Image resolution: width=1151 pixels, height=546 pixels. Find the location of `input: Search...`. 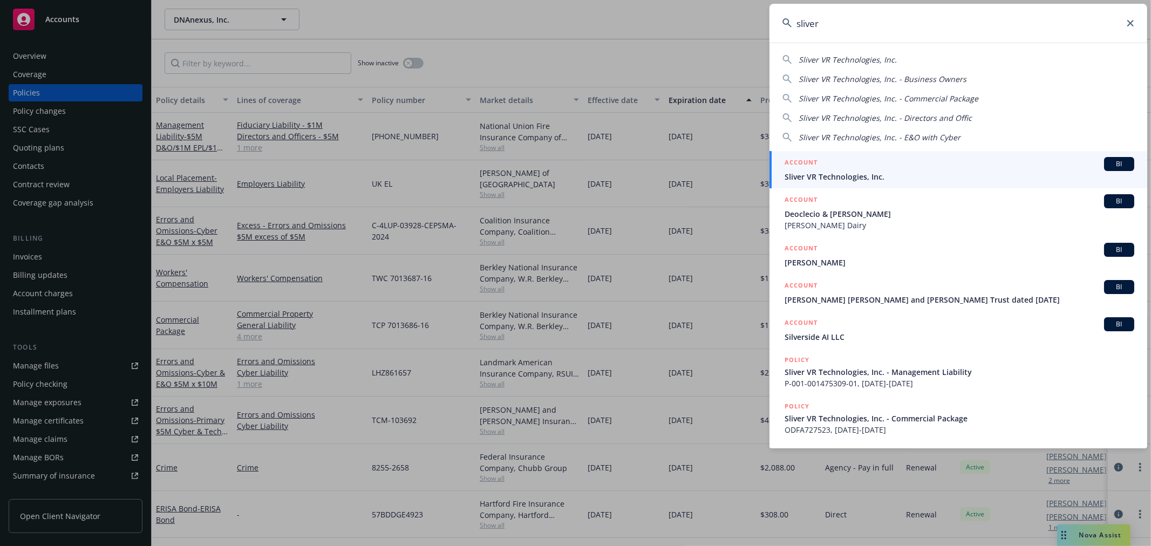

input: Search... is located at coordinates (958, 23).